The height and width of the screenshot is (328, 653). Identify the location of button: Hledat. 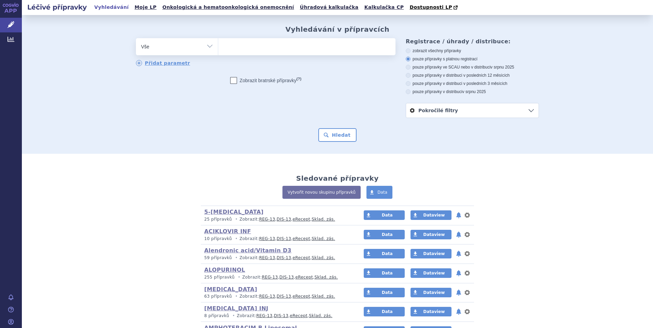
(337, 135).